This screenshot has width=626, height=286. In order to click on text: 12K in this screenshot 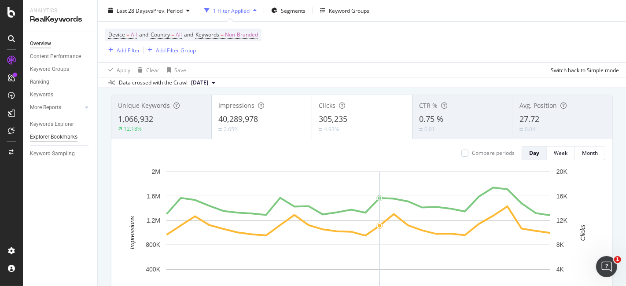, I will do `click(562, 220)`.